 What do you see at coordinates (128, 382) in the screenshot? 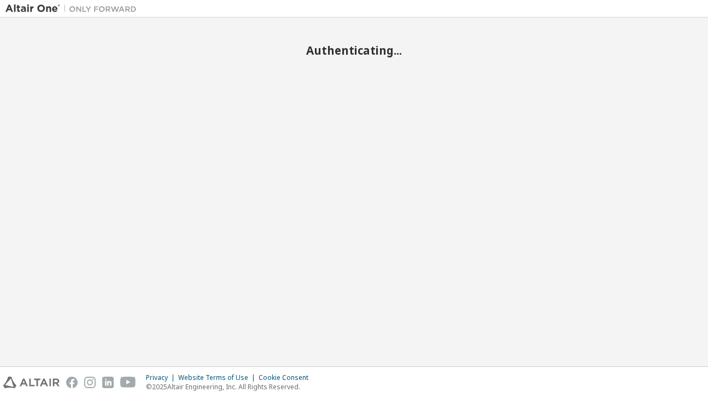
I see `img: youtube.svg` at bounding box center [128, 382].